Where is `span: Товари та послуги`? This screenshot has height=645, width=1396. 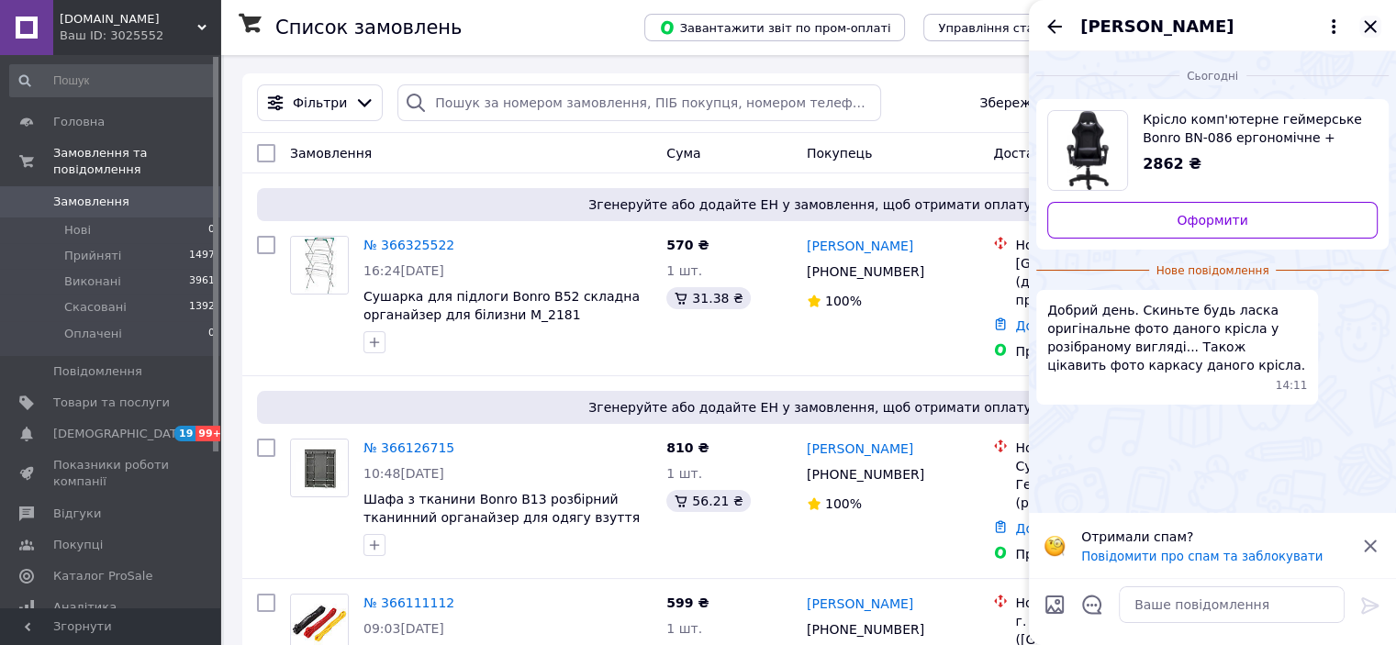
span: Товари та послуги is located at coordinates (111, 403).